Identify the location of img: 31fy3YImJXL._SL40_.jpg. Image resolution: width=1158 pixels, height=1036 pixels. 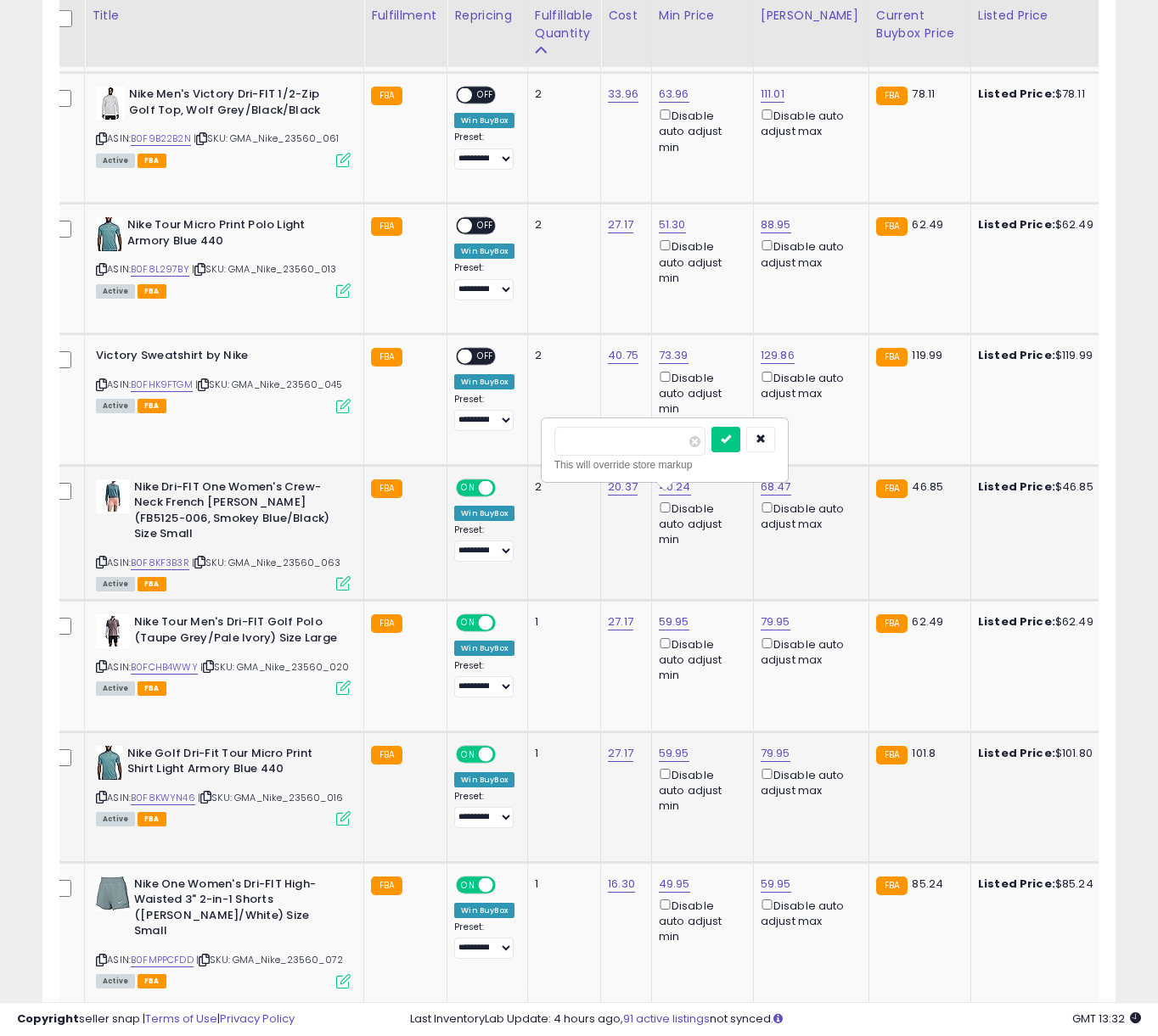
(113, 894).